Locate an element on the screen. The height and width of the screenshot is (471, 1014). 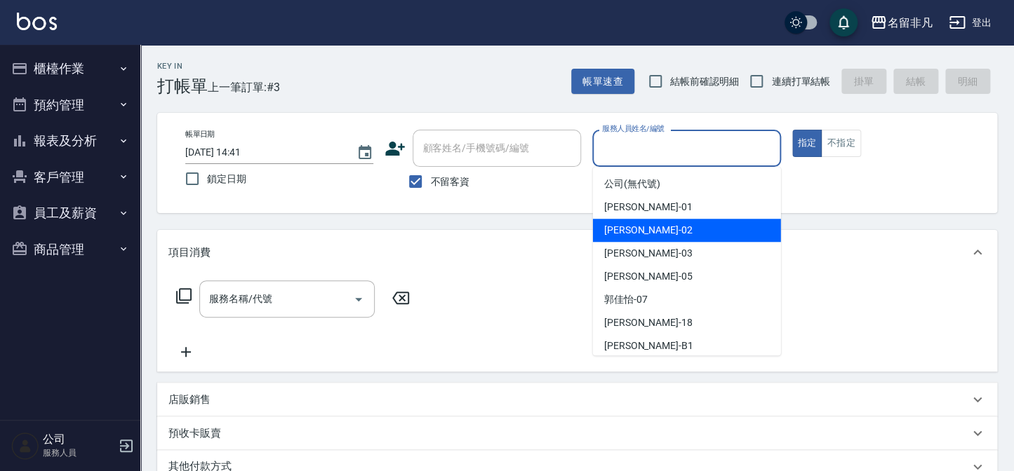
button: save is located at coordinates (843, 22).